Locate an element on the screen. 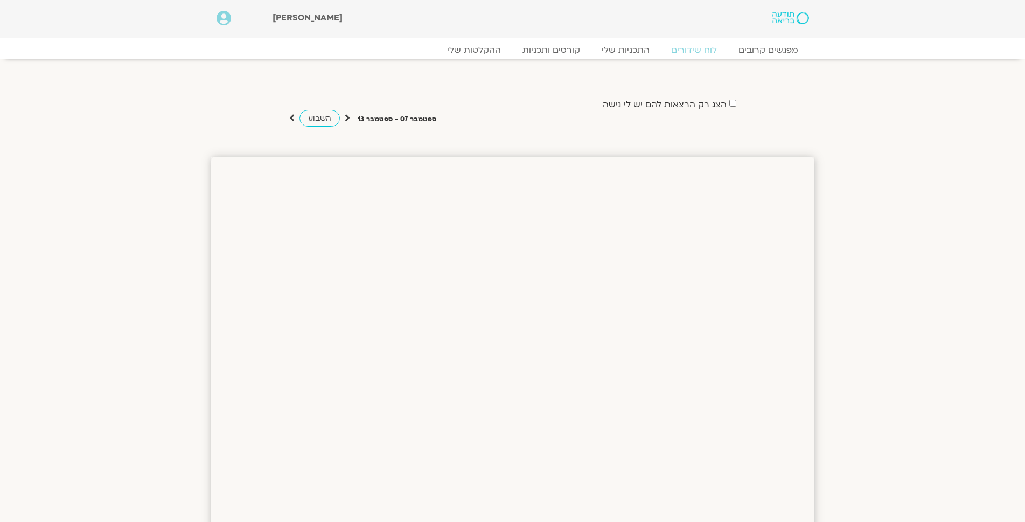 This screenshot has height=522, width=1025. a: התכניות שלי is located at coordinates (626, 50).